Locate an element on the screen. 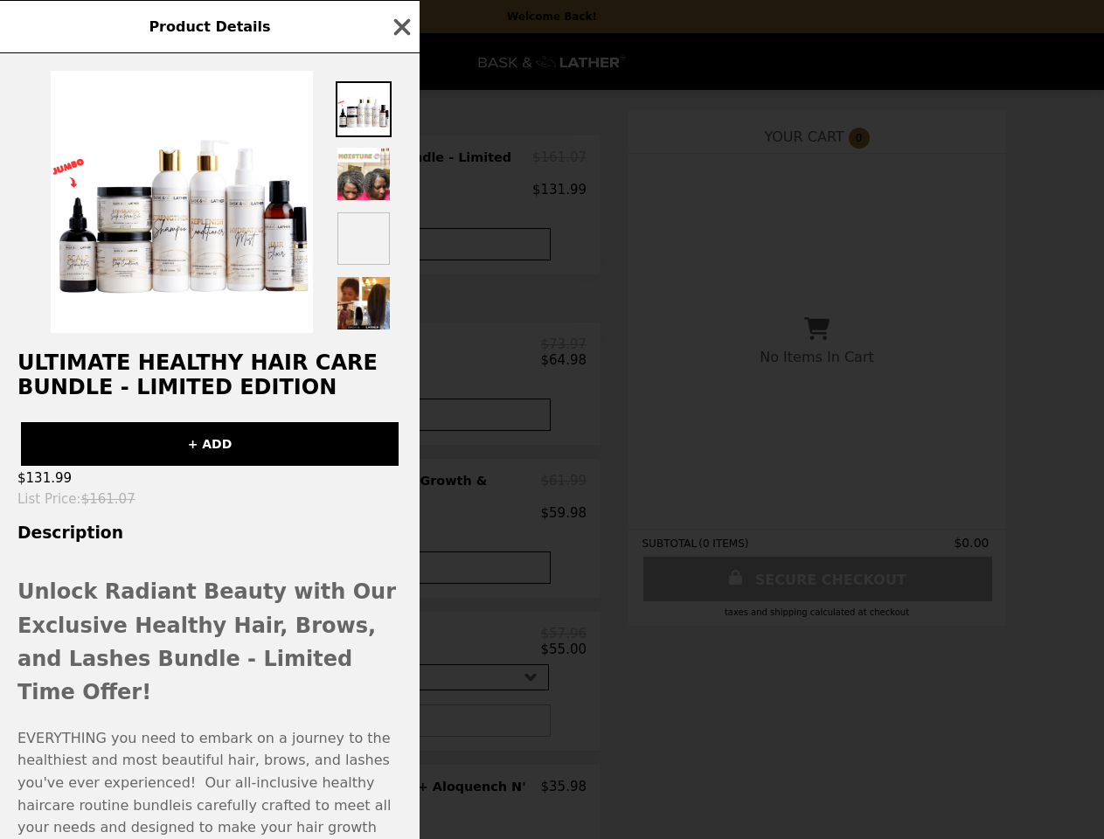  img: Thumbnail 2 is located at coordinates (364, 174).